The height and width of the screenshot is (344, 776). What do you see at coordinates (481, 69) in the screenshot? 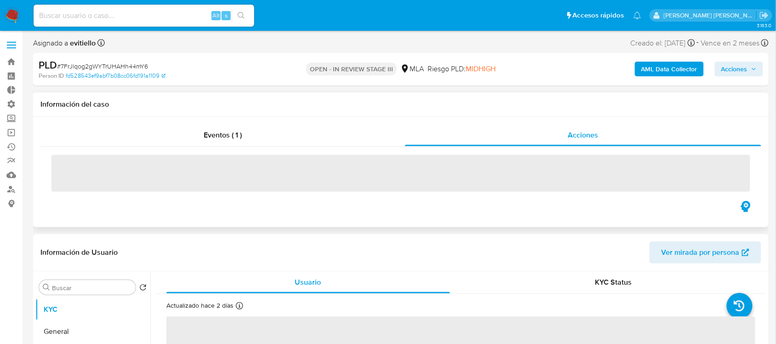
I see `span: MIDHIGH` at bounding box center [481, 69].